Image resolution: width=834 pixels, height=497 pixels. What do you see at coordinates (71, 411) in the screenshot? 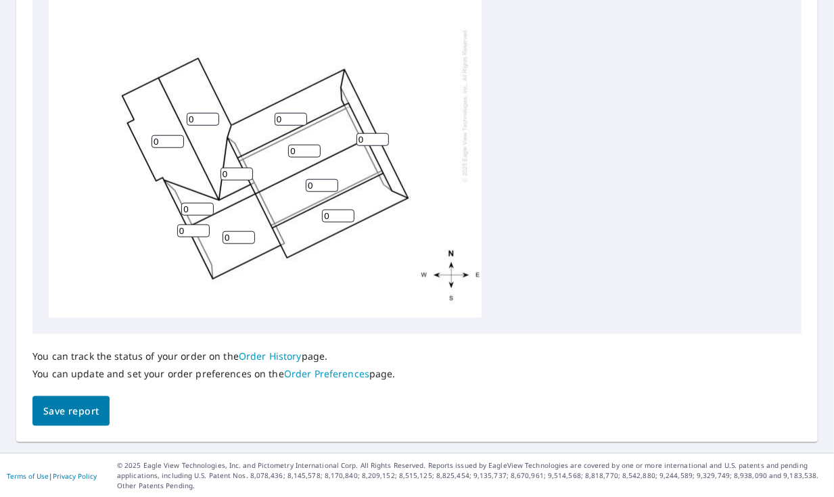
I see `span: Save report` at bounding box center [71, 411].